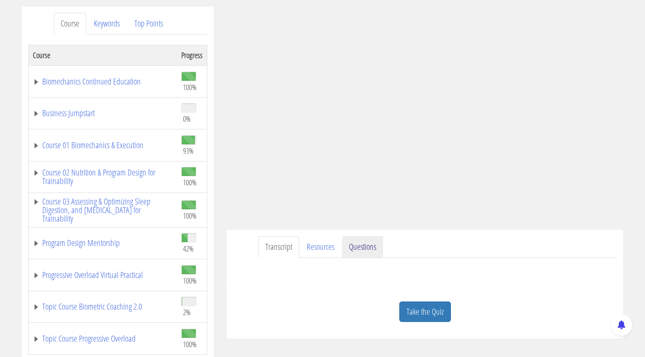  I want to click on span: 2%, so click(187, 312).